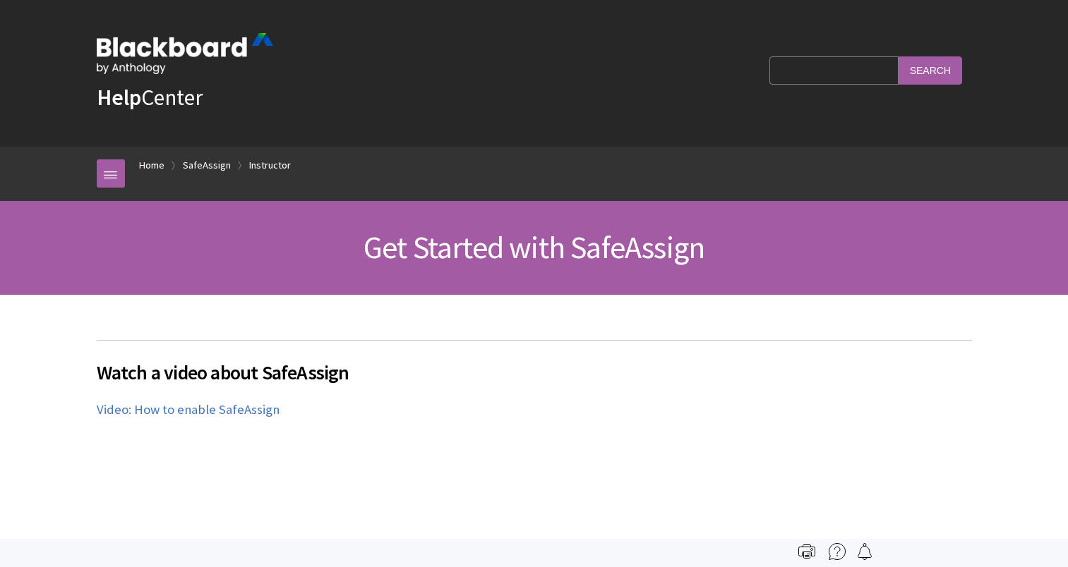 The image size is (1068, 567). Describe the element at coordinates (865, 552) in the screenshot. I see `img: Follow this page` at that location.